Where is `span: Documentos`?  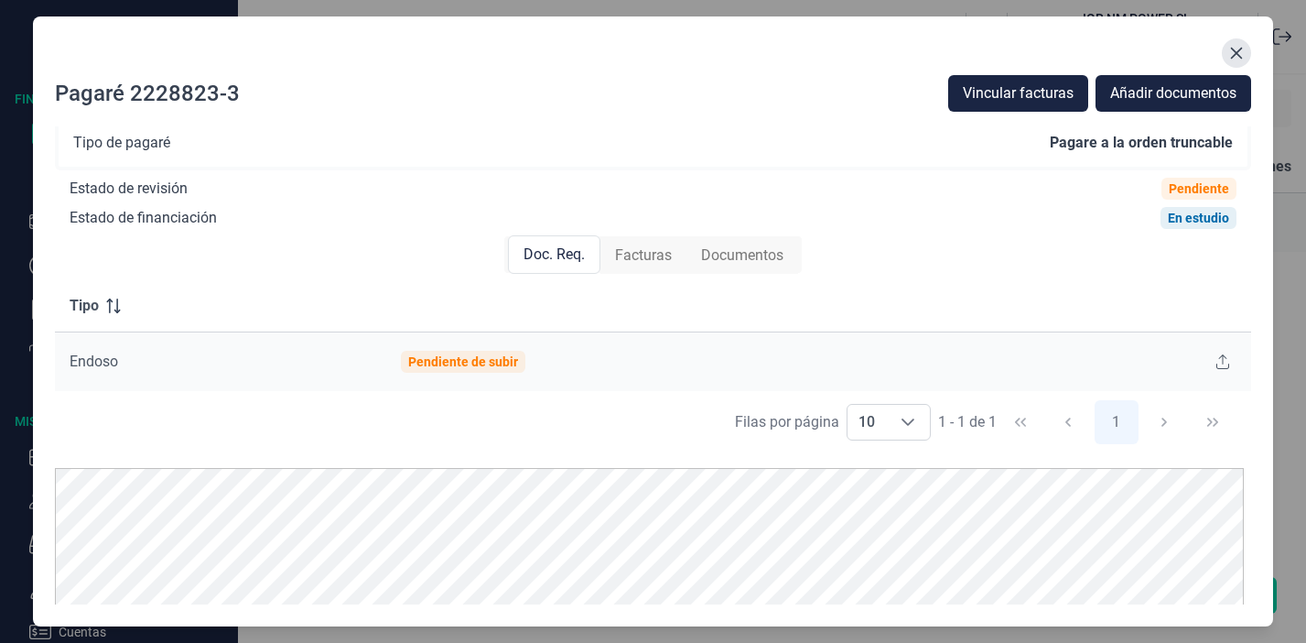
span: Documentos is located at coordinates (742, 255).